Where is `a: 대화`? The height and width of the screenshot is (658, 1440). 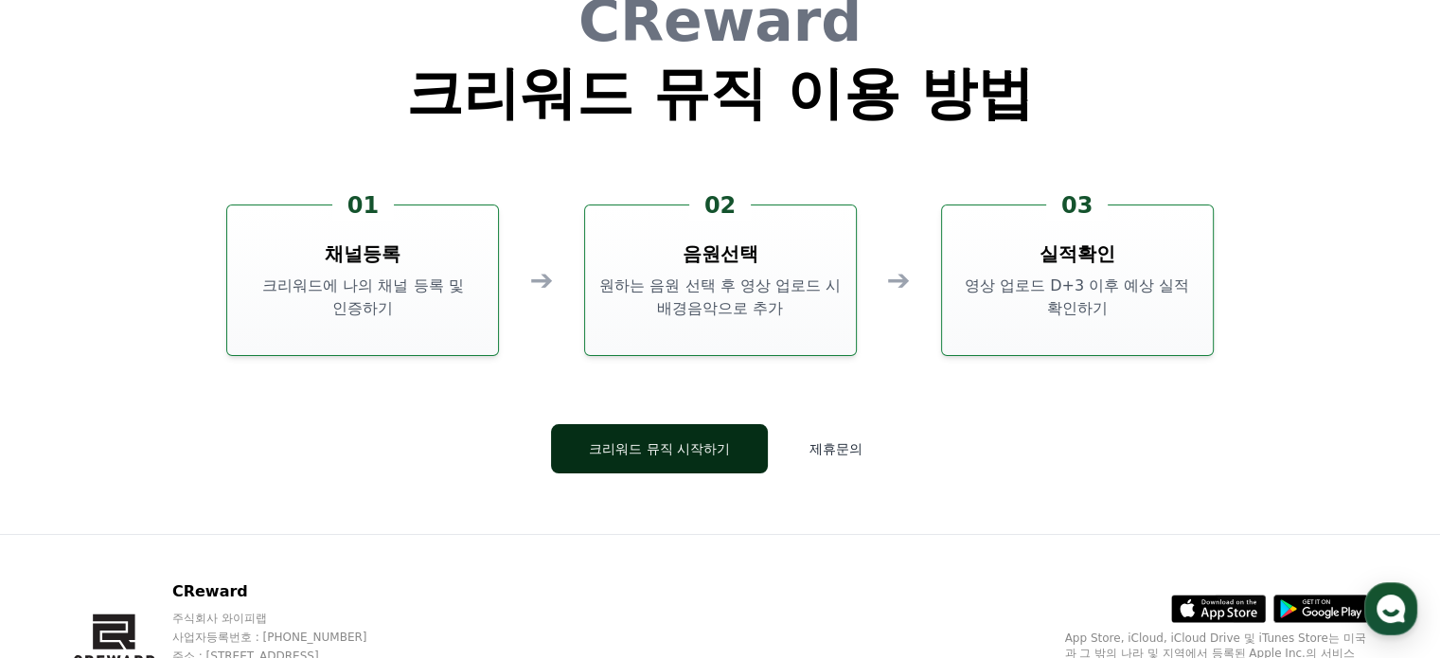 a: 대화 is located at coordinates (185, 525).